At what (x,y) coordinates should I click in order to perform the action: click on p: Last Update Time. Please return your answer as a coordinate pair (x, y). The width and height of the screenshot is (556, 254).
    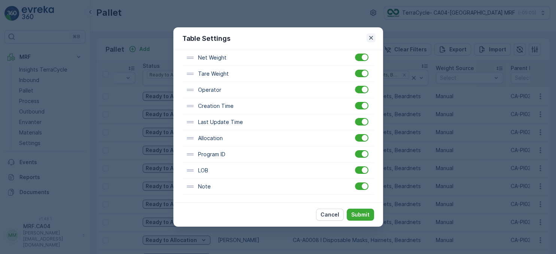
    Looking at the image, I should click on (221, 122).